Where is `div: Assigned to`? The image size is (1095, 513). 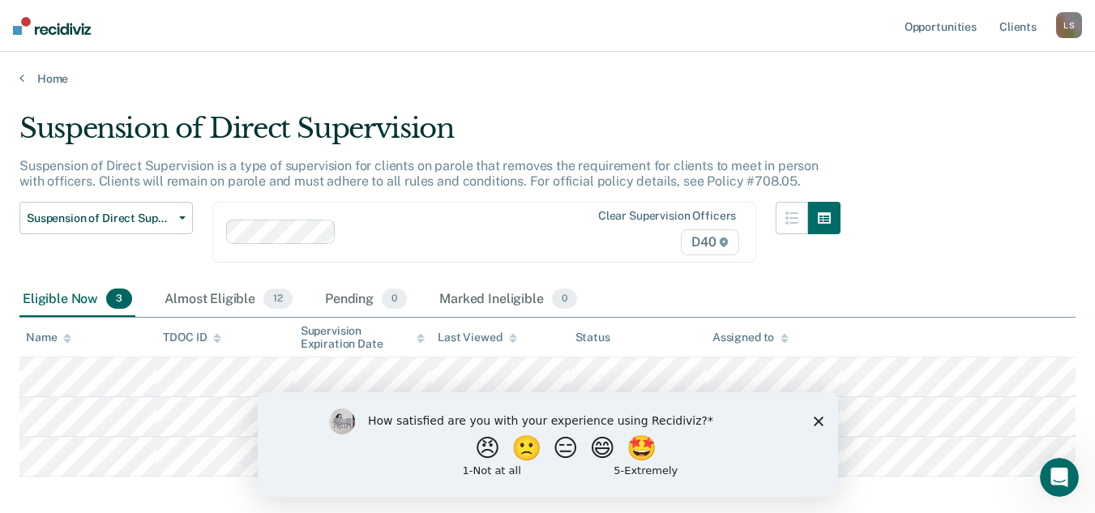
div: Assigned to is located at coordinates (750, 337).